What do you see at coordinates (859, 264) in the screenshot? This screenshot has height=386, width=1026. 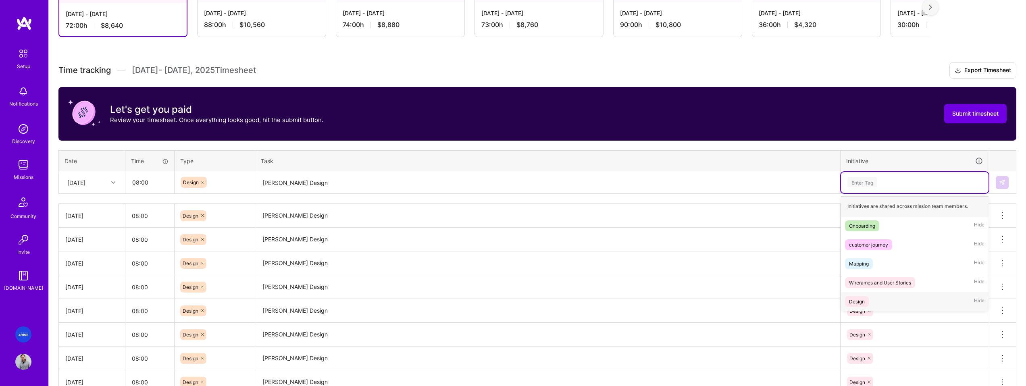 I see `div: Mapping` at bounding box center [859, 264].